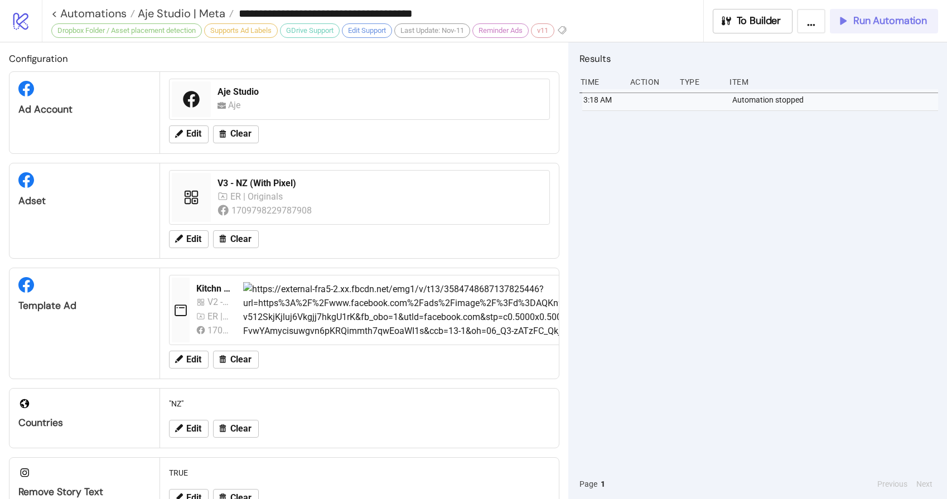 This screenshot has width=947, height=499. What do you see at coordinates (380, 183) in the screenshot?
I see `div: V3 - NZ (With Pixel)` at bounding box center [380, 183].